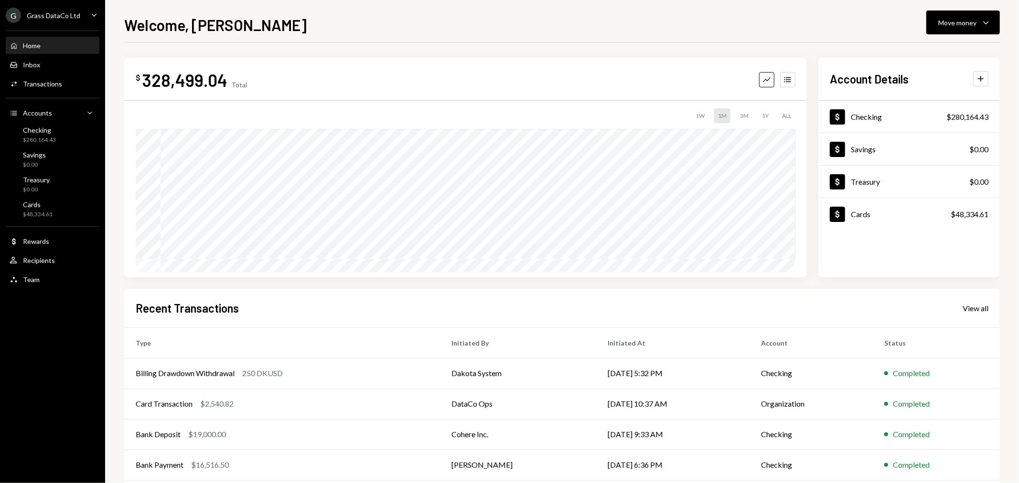 This screenshot has width=1019, height=483. I want to click on div: 1M, so click(722, 116).